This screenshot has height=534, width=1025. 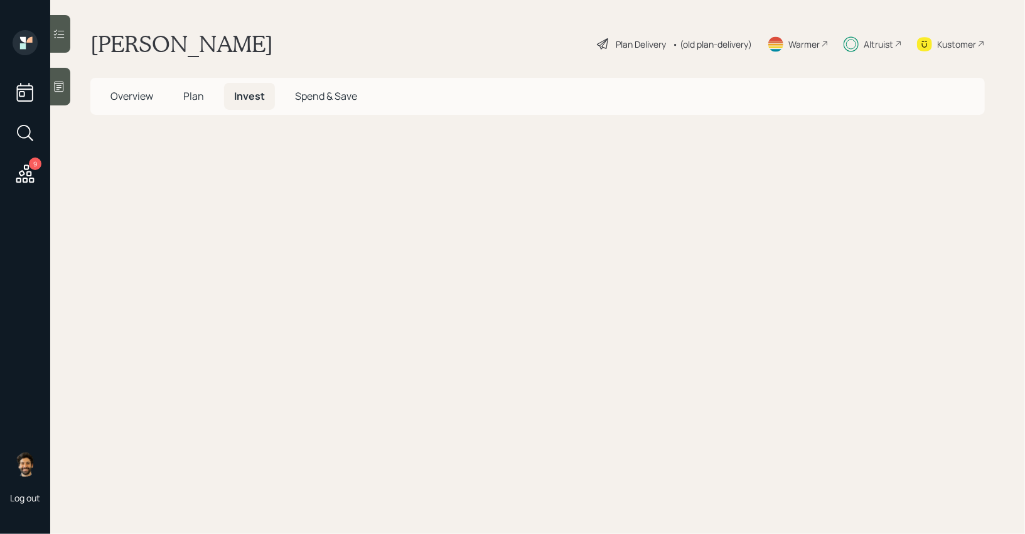 I want to click on div: Warmer, so click(x=804, y=44).